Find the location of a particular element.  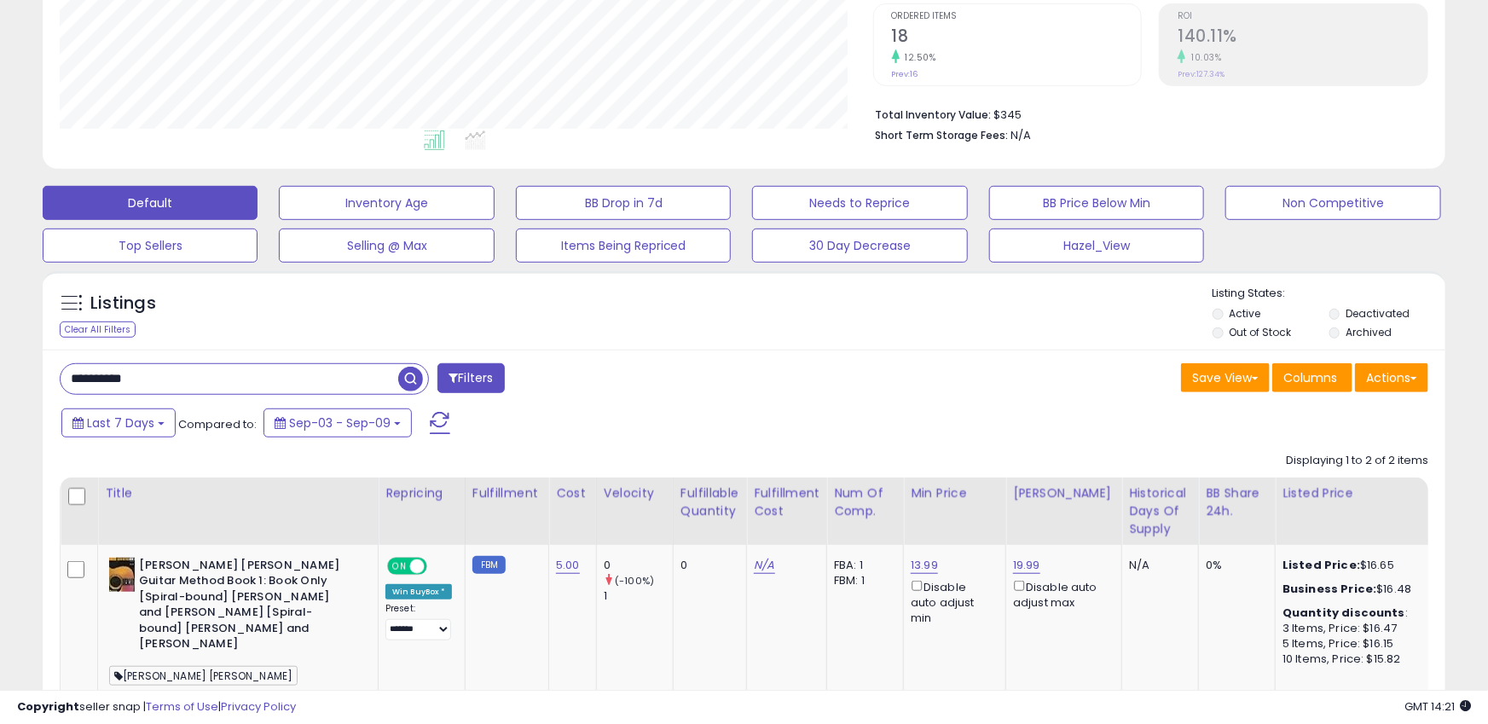

h2: 18 is located at coordinates (1017, 38).